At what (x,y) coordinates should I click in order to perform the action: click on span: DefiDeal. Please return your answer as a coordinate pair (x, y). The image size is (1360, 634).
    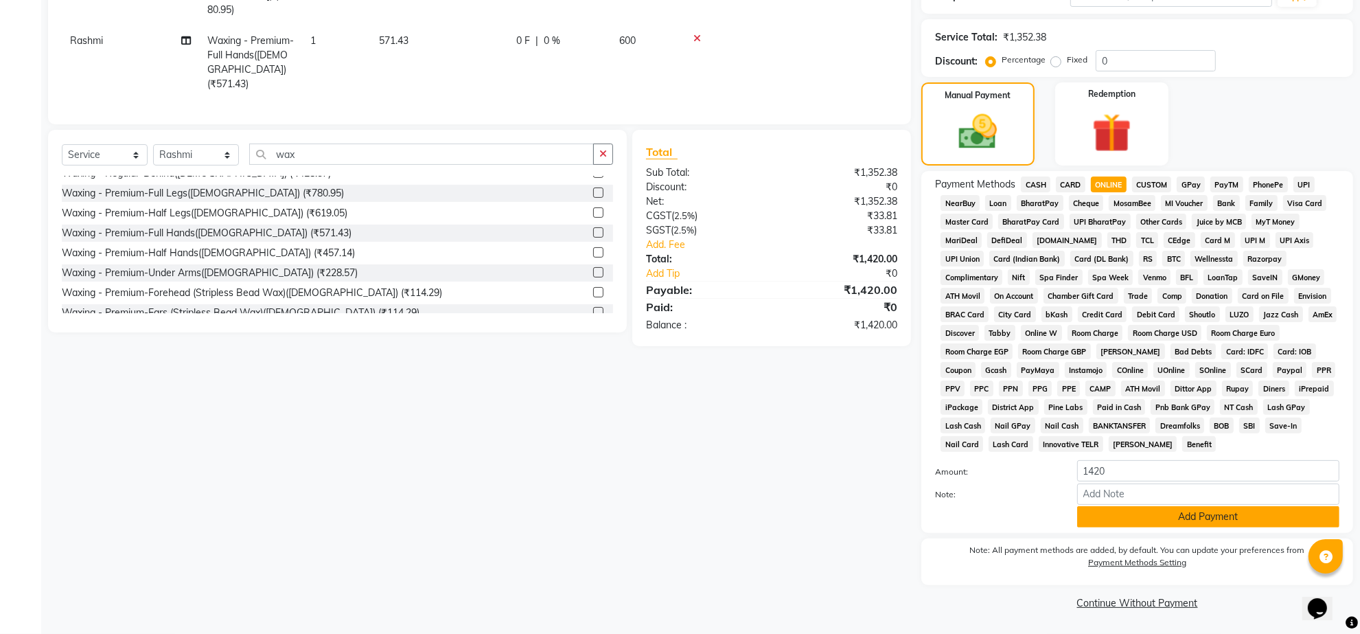
    Looking at the image, I should click on (1007, 240).